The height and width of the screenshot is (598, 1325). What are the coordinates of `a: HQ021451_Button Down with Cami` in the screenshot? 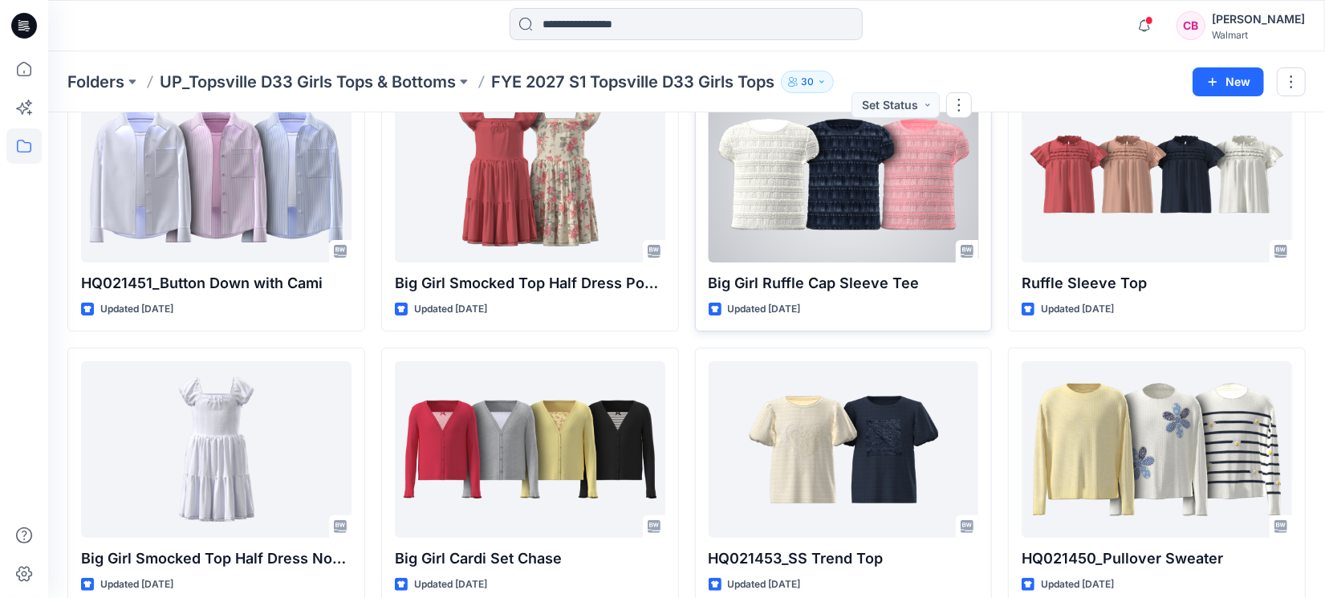 It's located at (216, 174).